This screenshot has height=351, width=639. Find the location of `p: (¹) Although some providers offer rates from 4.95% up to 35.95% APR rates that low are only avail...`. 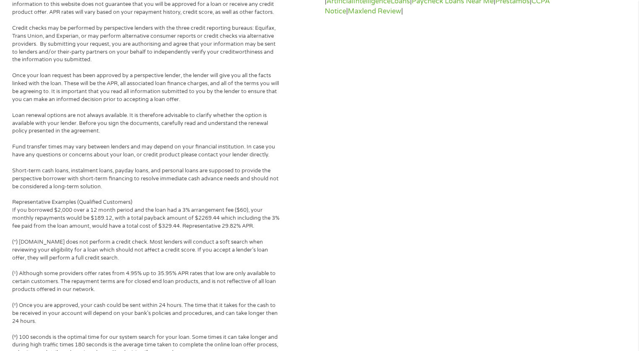

p: (¹) Although some providers offer rates from 4.95% up to 35.95% APR rates that low are only avail... is located at coordinates (147, 282).